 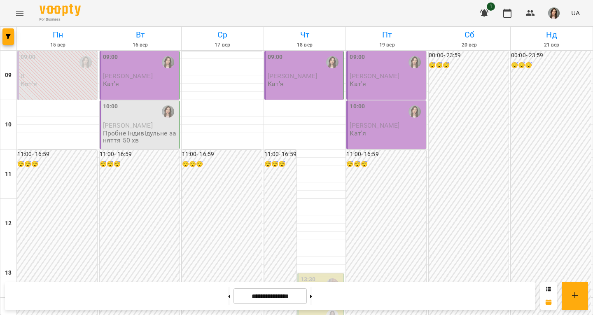 I want to click on span: 1, so click(x=491, y=7).